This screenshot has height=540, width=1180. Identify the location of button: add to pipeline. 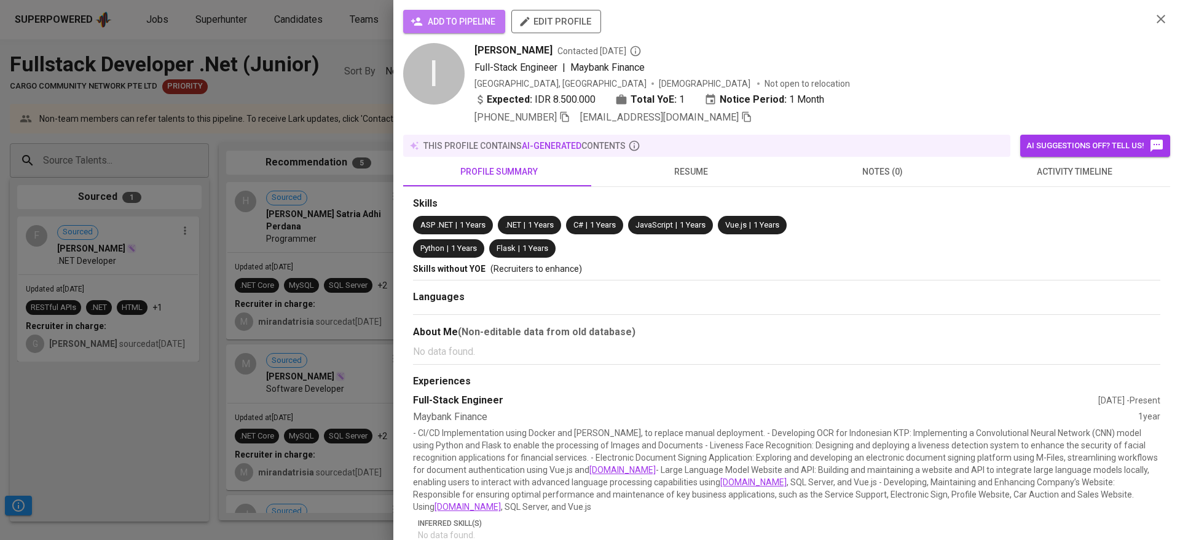
(454, 22).